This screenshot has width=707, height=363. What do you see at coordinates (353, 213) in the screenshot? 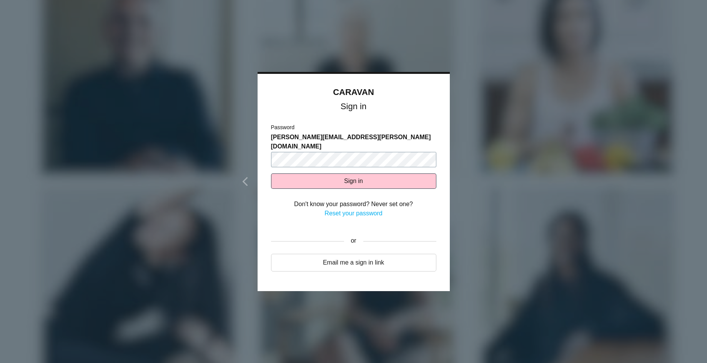
I see `a: Reset your password` at bounding box center [353, 213].